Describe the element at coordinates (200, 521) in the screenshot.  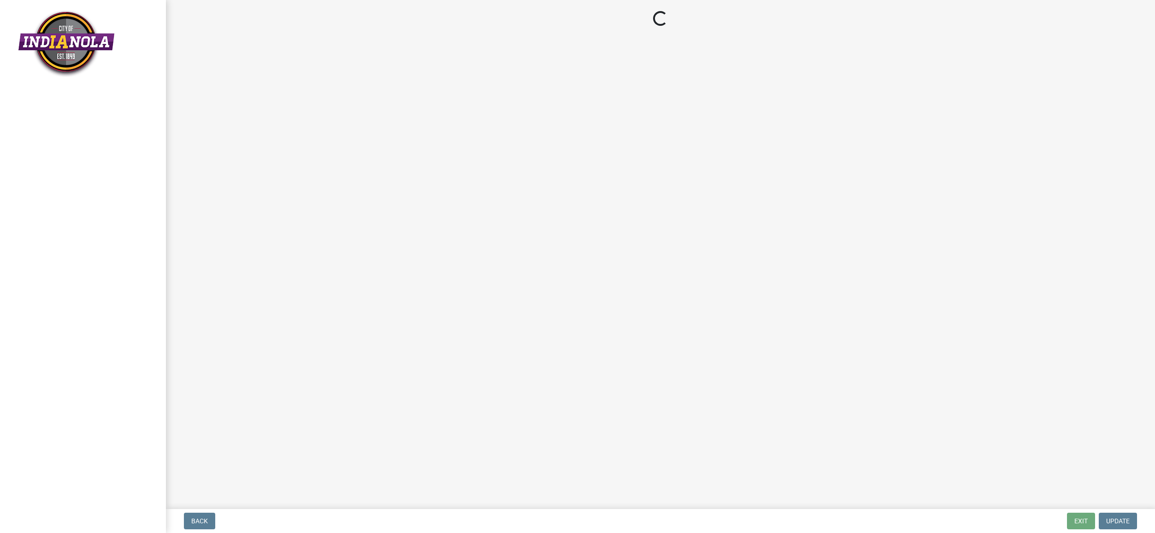
I see `span: Back` at that location.